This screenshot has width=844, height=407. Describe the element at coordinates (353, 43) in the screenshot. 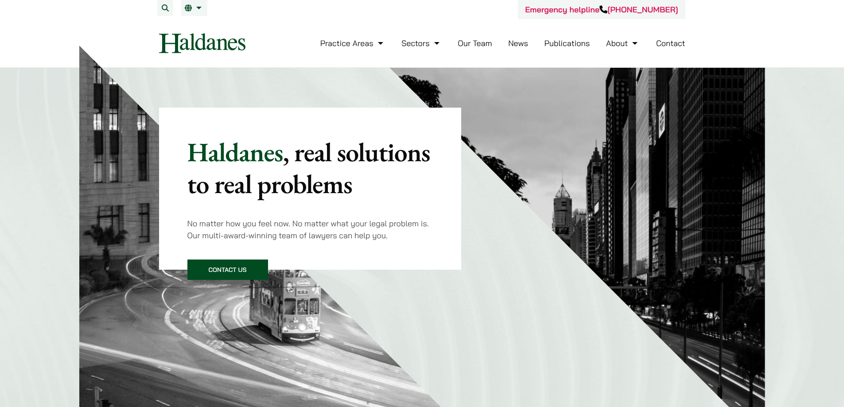

I see `a: Practice Areas` at that location.